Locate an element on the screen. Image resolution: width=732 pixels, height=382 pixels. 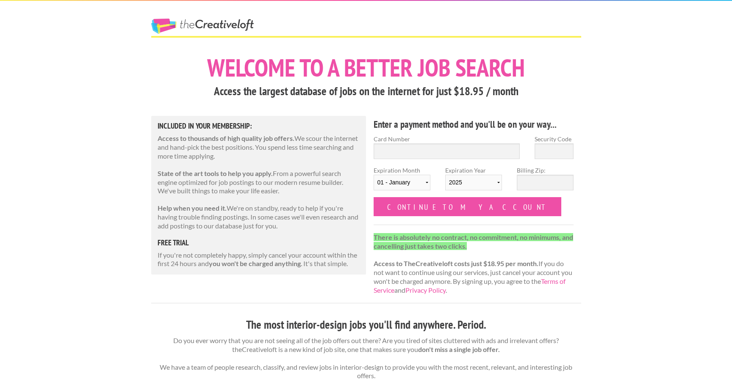
select: Expiration Month is located at coordinates (402, 182).